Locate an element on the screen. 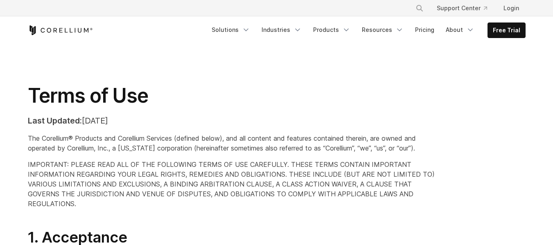 The height and width of the screenshot is (245, 553). a: Support Center is located at coordinates (461, 8).